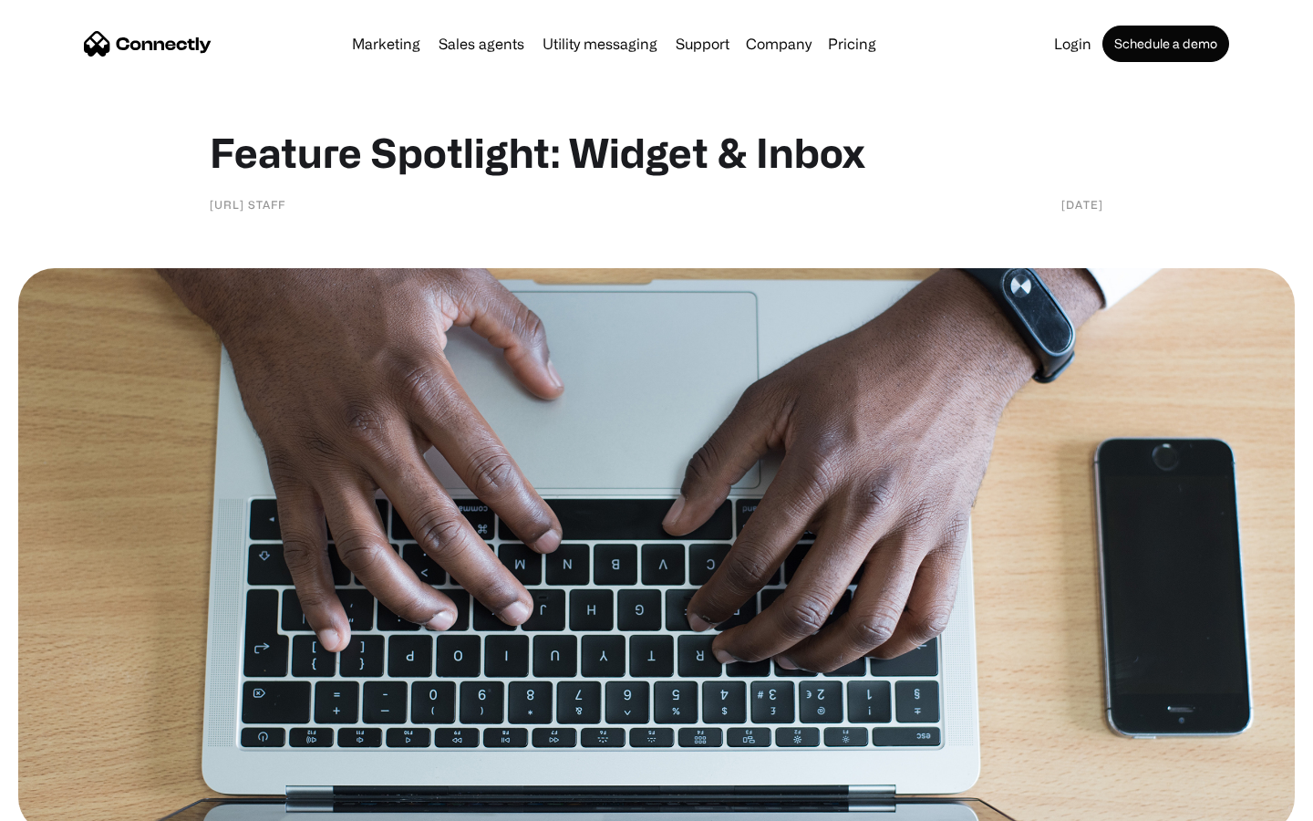 This screenshot has height=821, width=1313. What do you see at coordinates (702, 44) in the screenshot?
I see `a: Support` at bounding box center [702, 44].